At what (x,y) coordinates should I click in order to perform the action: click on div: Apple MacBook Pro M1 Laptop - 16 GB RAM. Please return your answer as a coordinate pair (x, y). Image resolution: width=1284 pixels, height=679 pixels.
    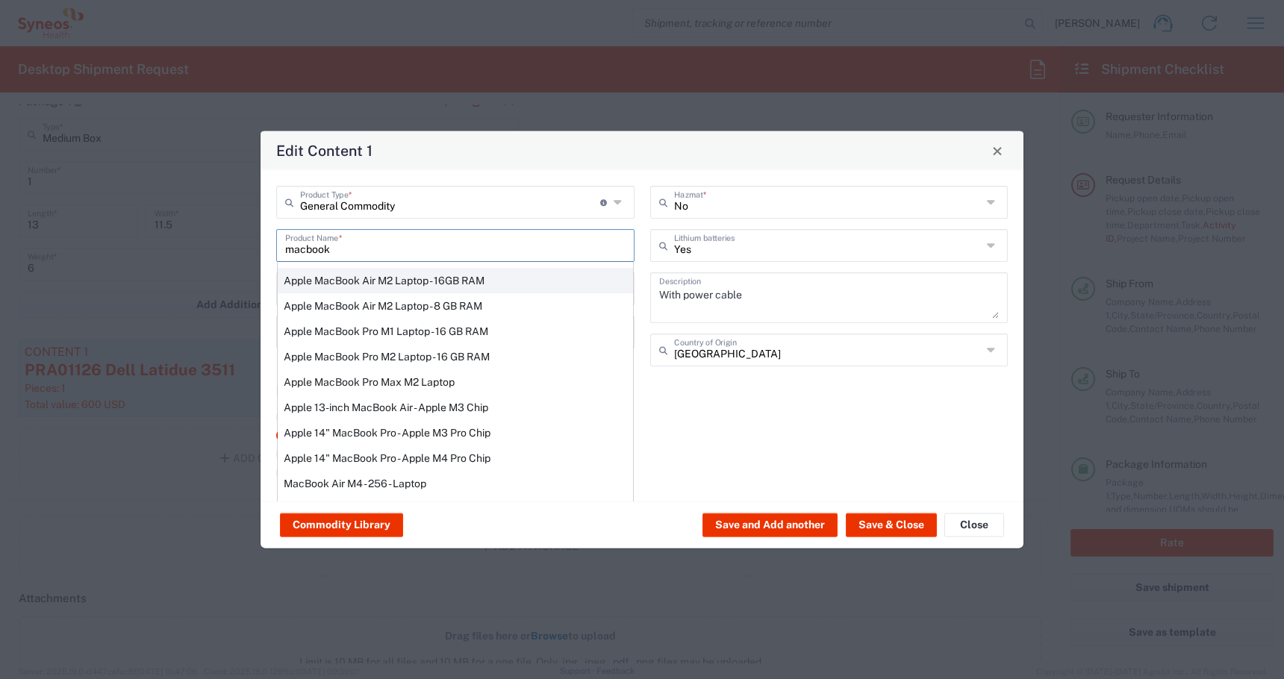
    Looking at the image, I should click on (455, 331).